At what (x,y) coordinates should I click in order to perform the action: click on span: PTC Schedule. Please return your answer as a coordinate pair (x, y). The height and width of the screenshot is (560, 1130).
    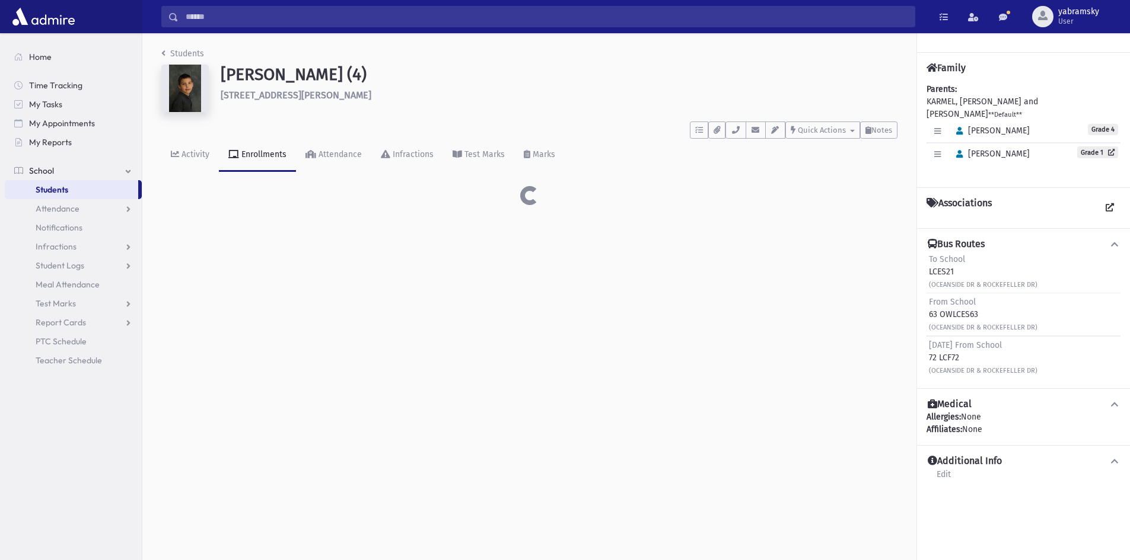
    Looking at the image, I should click on (61, 342).